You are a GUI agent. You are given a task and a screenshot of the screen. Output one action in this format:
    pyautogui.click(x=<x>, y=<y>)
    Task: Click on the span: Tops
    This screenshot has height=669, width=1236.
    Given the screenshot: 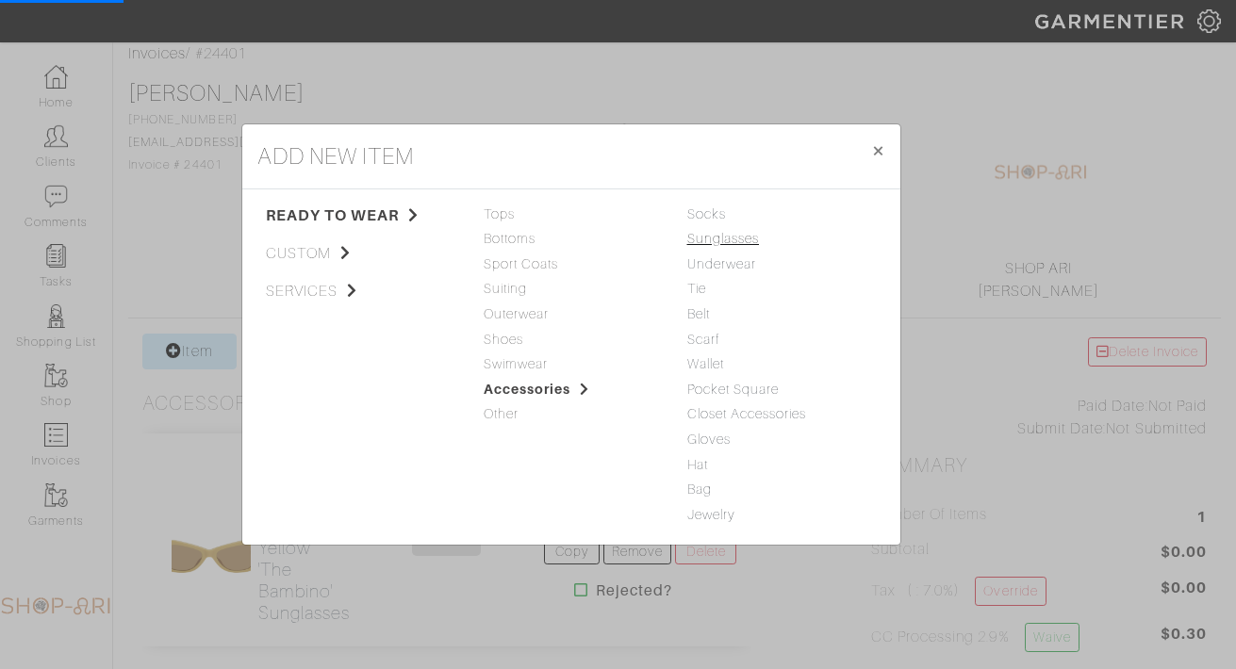 What is the action you would take?
    pyautogui.click(x=571, y=215)
    